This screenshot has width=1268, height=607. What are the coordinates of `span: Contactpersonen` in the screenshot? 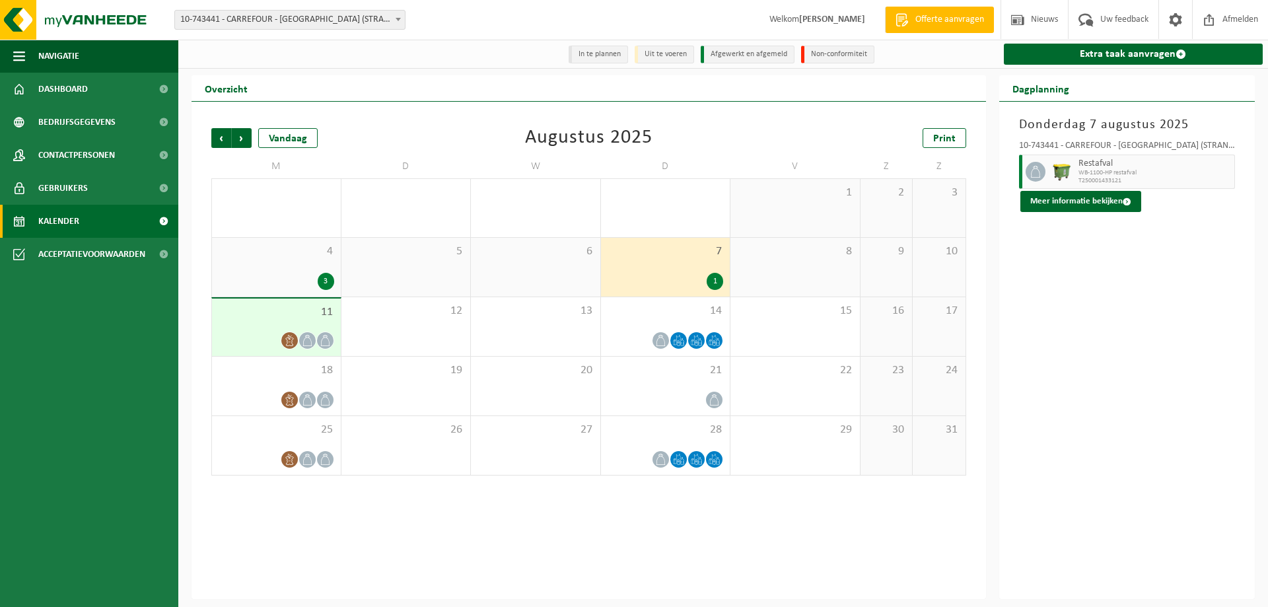 It's located at (77, 155).